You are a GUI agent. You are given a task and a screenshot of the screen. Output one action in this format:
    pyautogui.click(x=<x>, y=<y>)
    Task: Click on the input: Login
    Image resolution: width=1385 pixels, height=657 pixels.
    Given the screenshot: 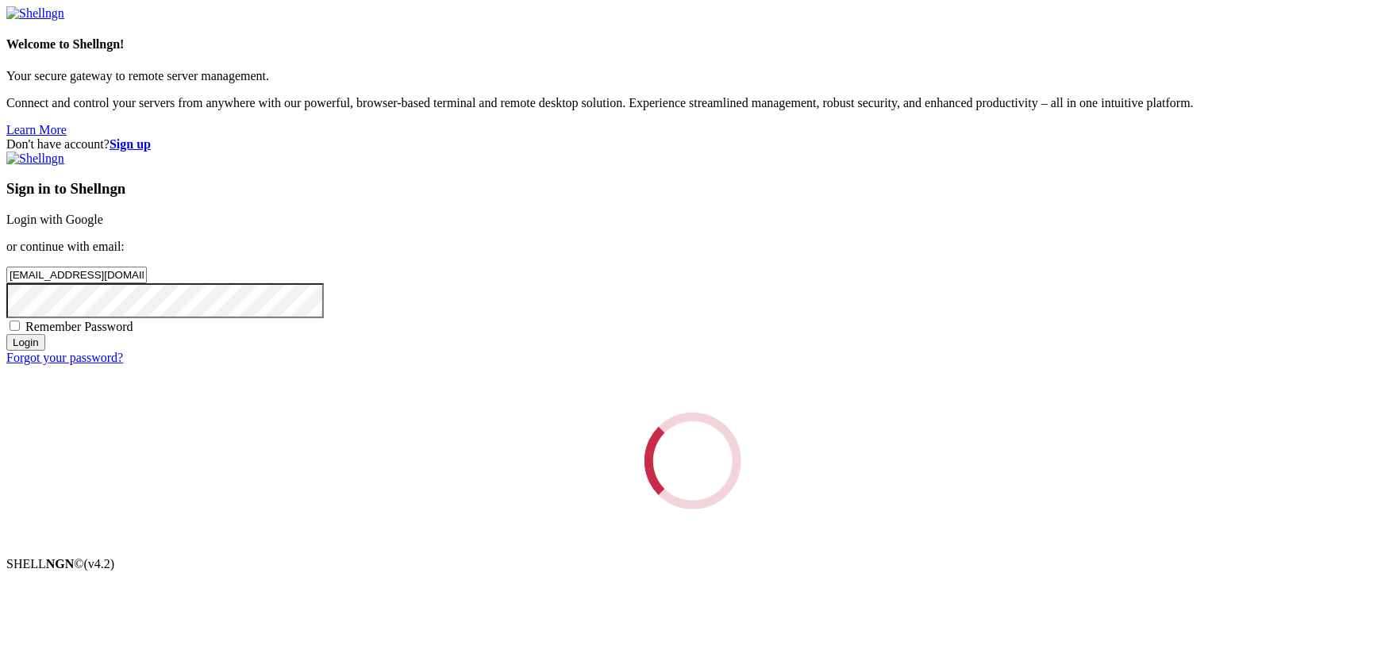 What is the action you would take?
    pyautogui.click(x=25, y=342)
    